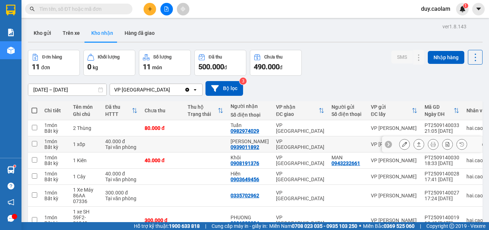  What do you see at coordinates (250, 217) in the screenshot?
I see `div: PHUONG` at bounding box center [250, 217].